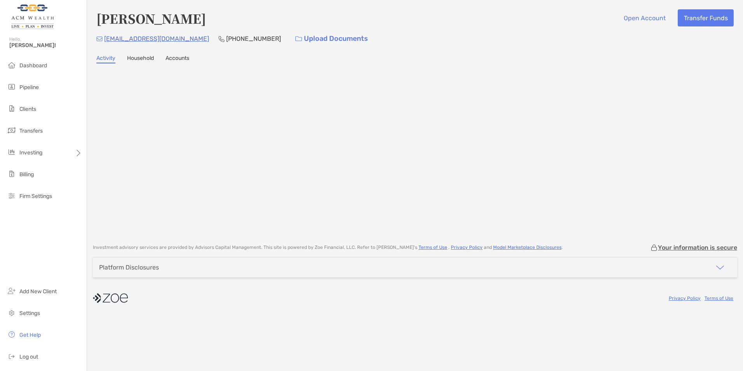  What do you see at coordinates (30, 335) in the screenshot?
I see `span: Get Help` at bounding box center [30, 335].